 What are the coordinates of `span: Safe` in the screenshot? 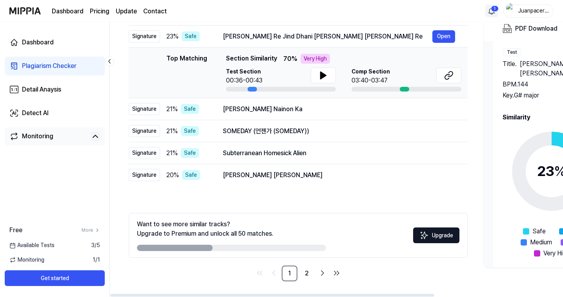 It's located at (539, 231).